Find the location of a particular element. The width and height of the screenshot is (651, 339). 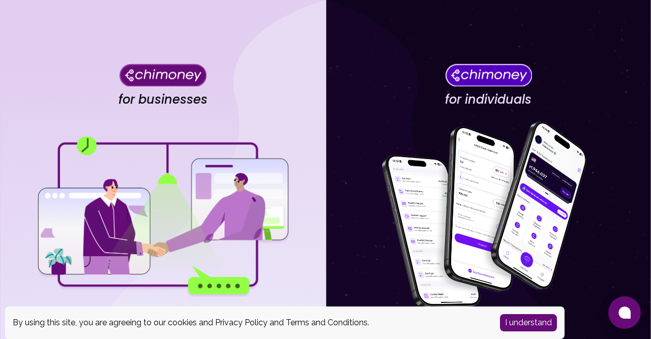

button: Open chat window is located at coordinates (624, 313).